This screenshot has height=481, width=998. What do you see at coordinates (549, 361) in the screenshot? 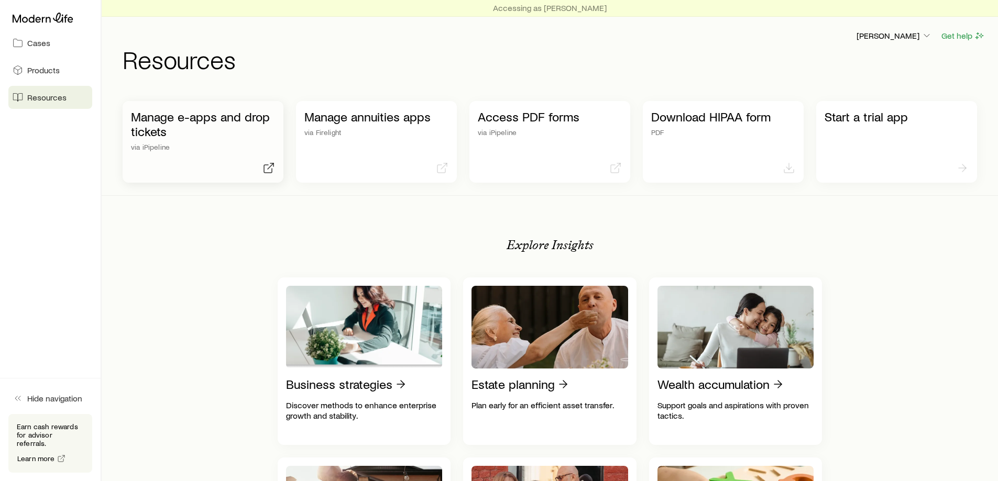
I see `a: Estate planningPlan early for an efficient asset transfer.` at bounding box center [549, 361].